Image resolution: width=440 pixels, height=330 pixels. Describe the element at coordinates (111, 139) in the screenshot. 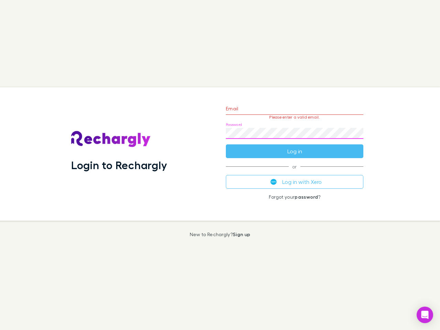

I see `img: Rechargly's Logo` at that location.